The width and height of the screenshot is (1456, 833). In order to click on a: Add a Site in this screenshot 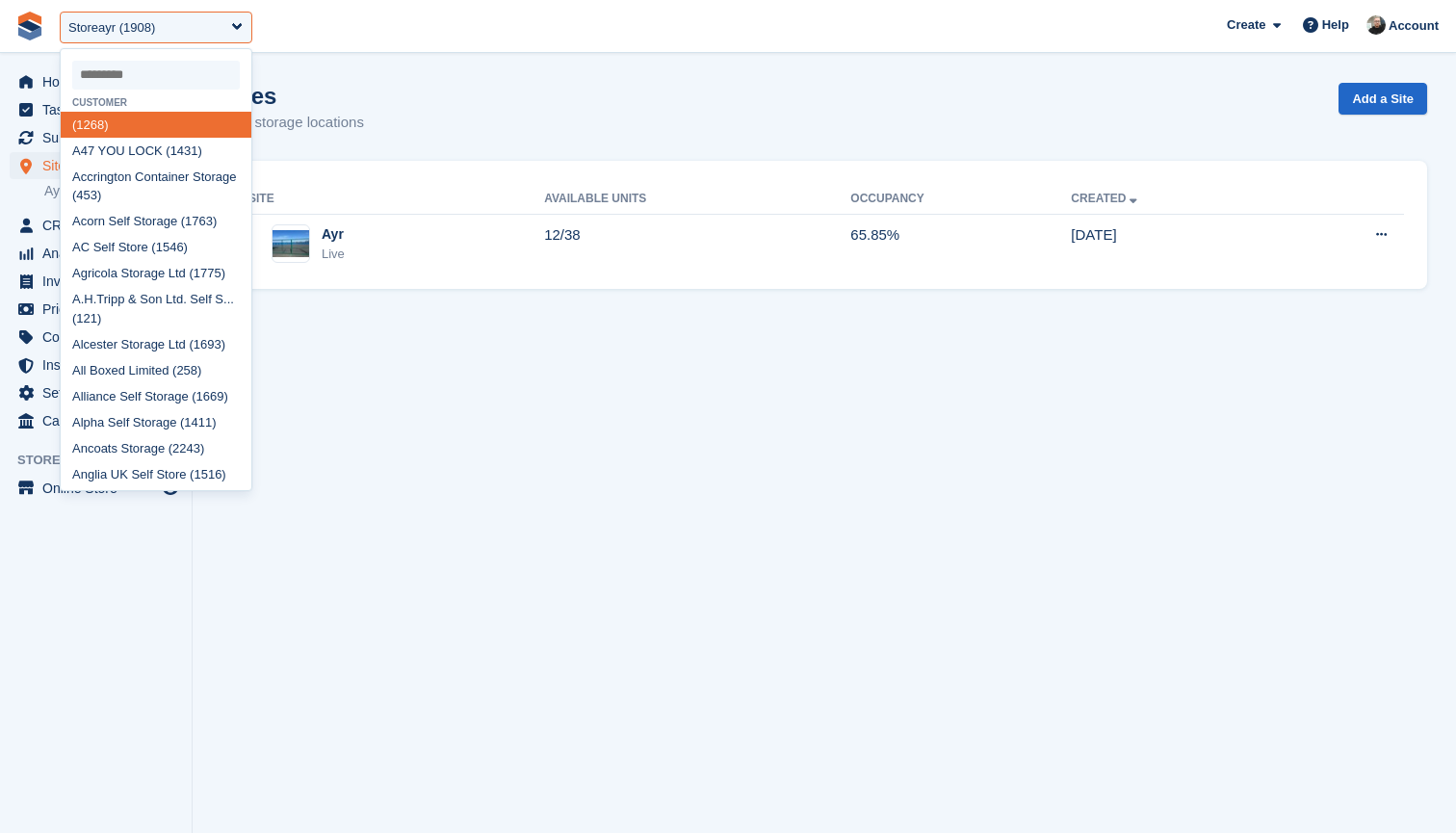, I will do `click(1383, 98)`.